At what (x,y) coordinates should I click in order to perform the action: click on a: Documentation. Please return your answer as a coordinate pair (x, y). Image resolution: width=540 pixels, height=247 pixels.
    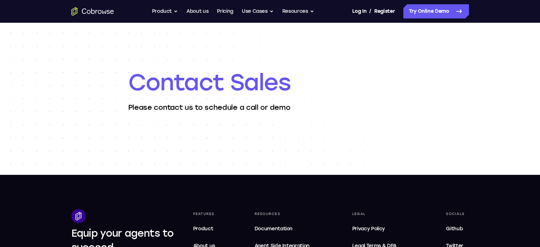
    Looking at the image, I should click on (287, 229).